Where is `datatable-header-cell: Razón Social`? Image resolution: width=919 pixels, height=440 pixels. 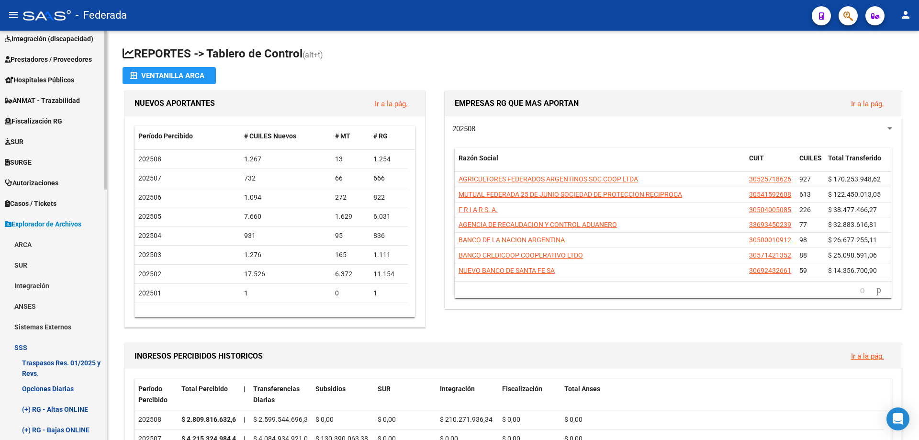 datatable-header-cell: Razón Social is located at coordinates (600, 164).